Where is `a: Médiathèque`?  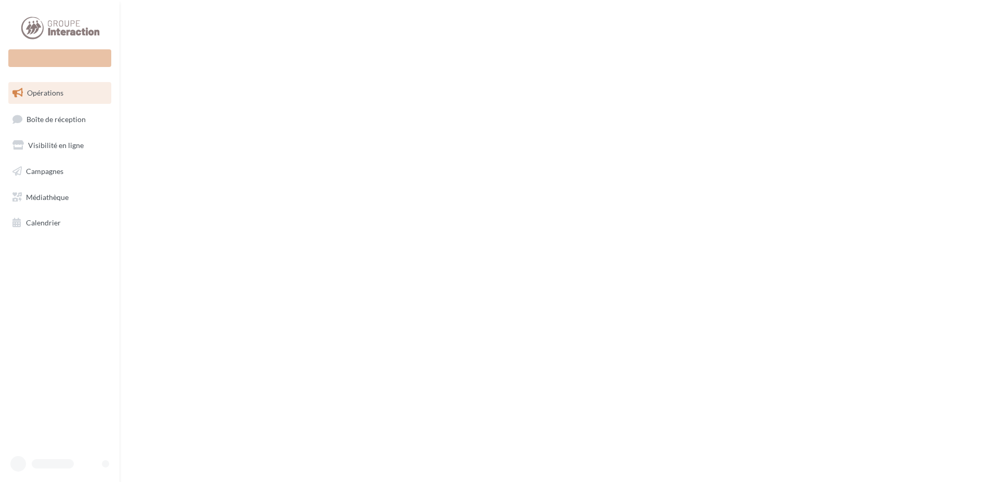 a: Médiathèque is located at coordinates (60, 197).